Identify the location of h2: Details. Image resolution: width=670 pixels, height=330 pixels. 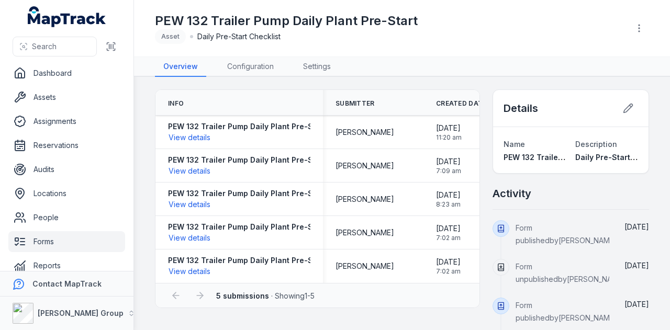
(521, 108).